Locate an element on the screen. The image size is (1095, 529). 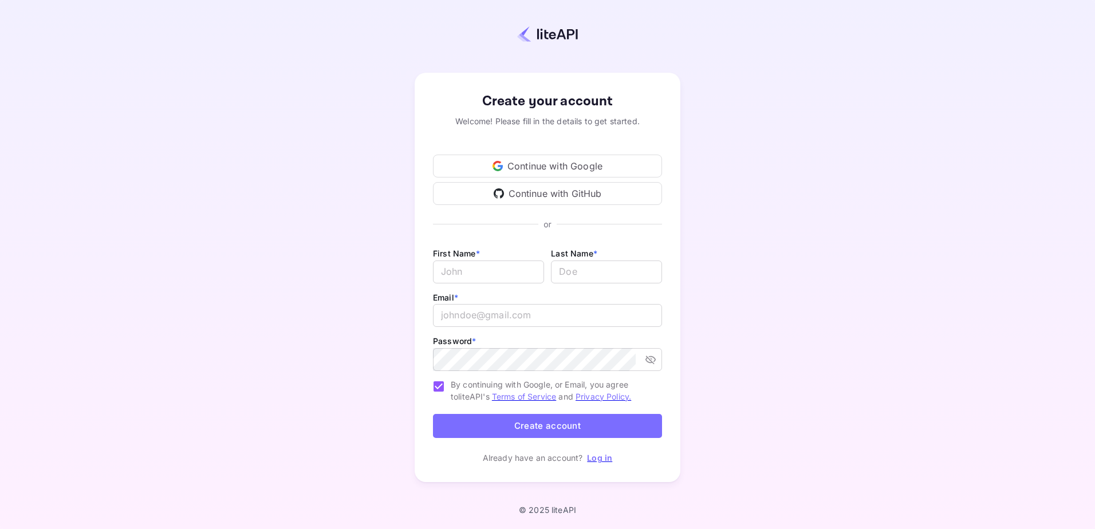
input: Doe is located at coordinates (607, 272).